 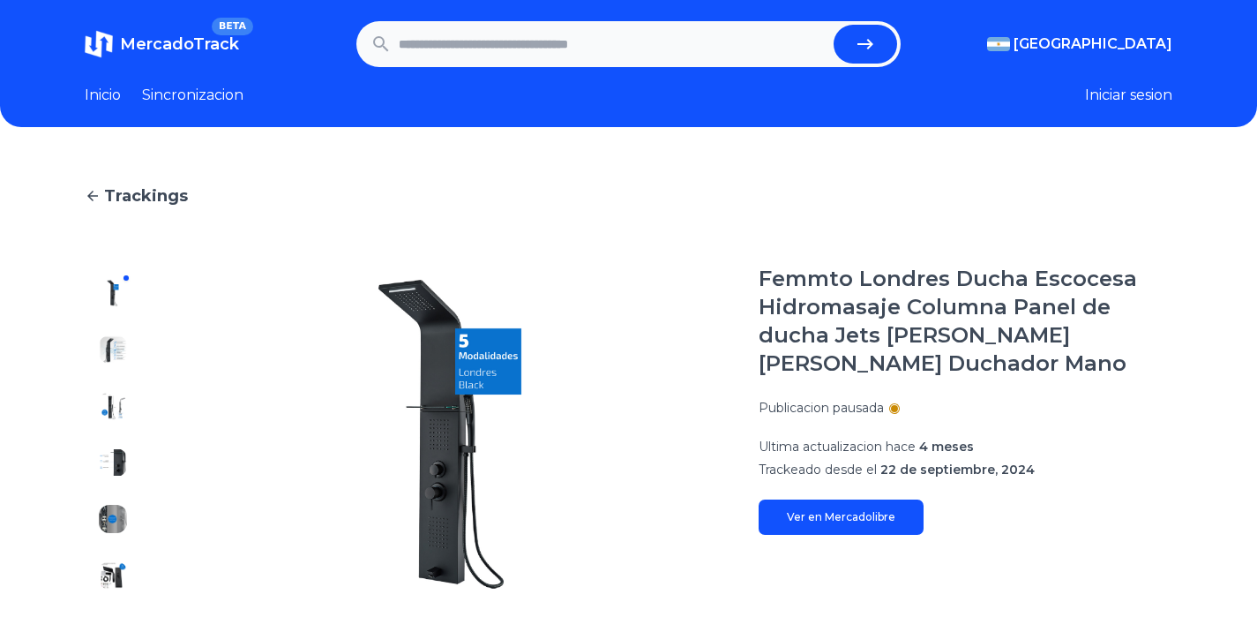 I want to click on span: Trackeado desde el, so click(x=818, y=469).